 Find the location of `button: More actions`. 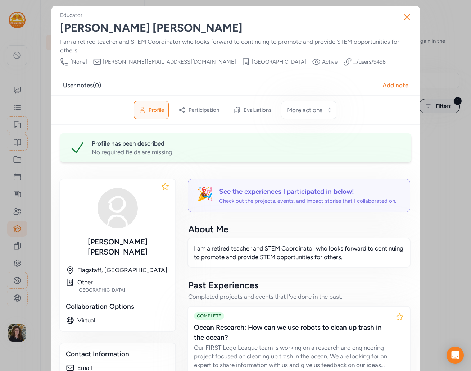

button: More actions is located at coordinates (309, 110).